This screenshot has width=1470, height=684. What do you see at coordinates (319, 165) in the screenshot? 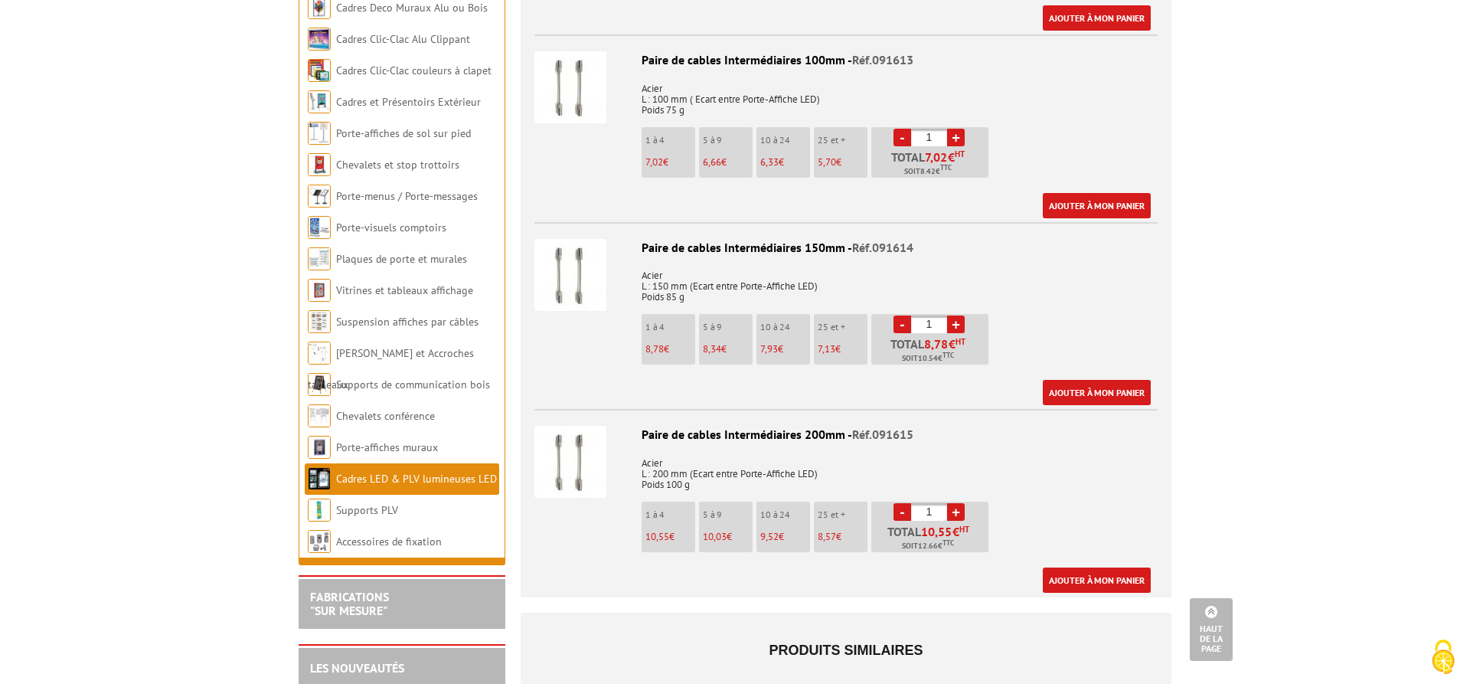
I see `img: Chevalets et stop trottoirs` at bounding box center [319, 165].